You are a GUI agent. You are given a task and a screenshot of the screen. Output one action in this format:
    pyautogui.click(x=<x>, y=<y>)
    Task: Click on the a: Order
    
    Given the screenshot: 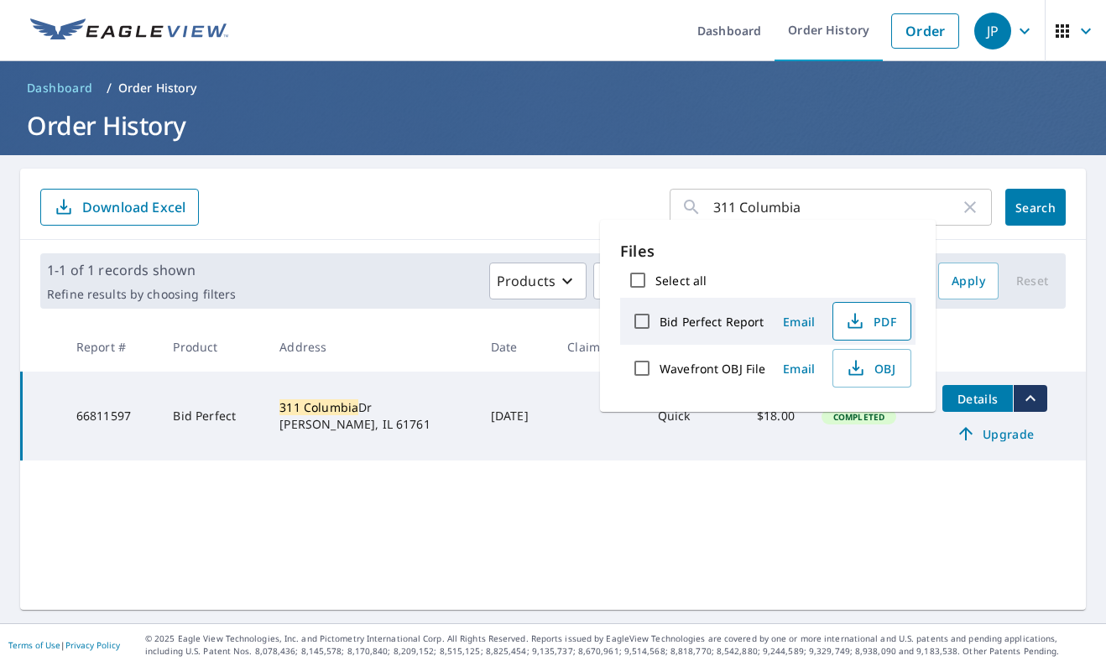 What is the action you would take?
    pyautogui.click(x=925, y=31)
    